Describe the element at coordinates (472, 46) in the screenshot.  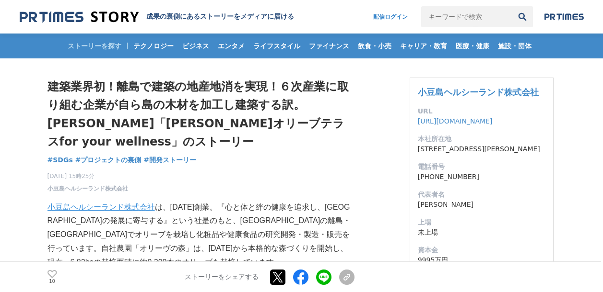
I see `a: 医療・健康` at that location.